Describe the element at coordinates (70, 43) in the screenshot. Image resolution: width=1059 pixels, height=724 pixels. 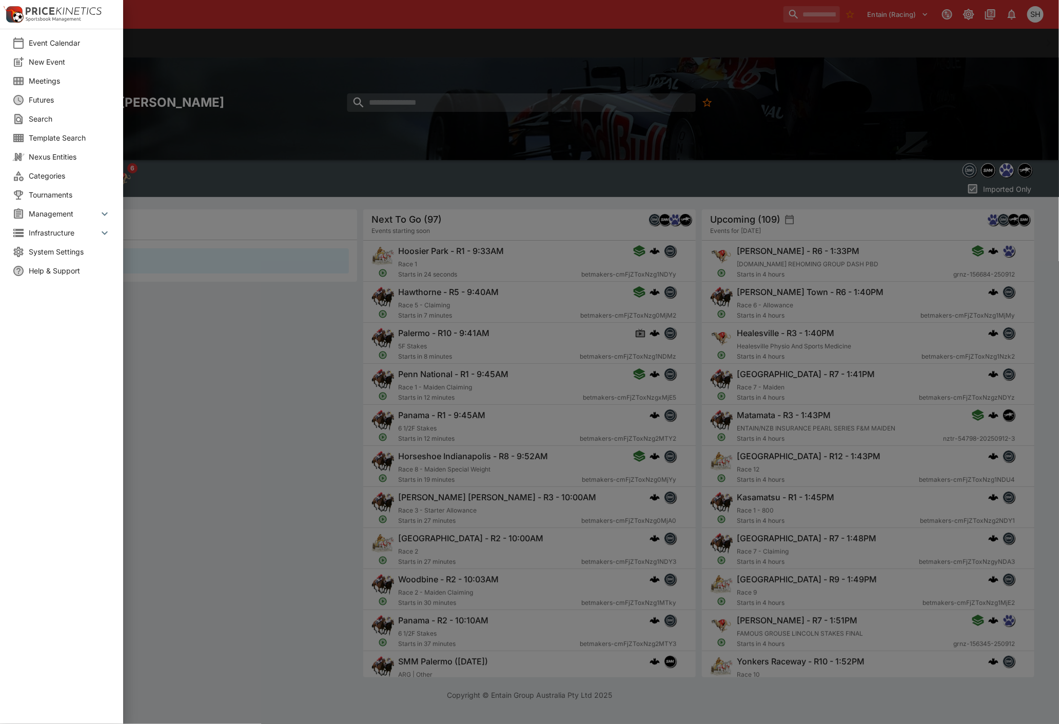
I see `span: Event Calendar` at that location.